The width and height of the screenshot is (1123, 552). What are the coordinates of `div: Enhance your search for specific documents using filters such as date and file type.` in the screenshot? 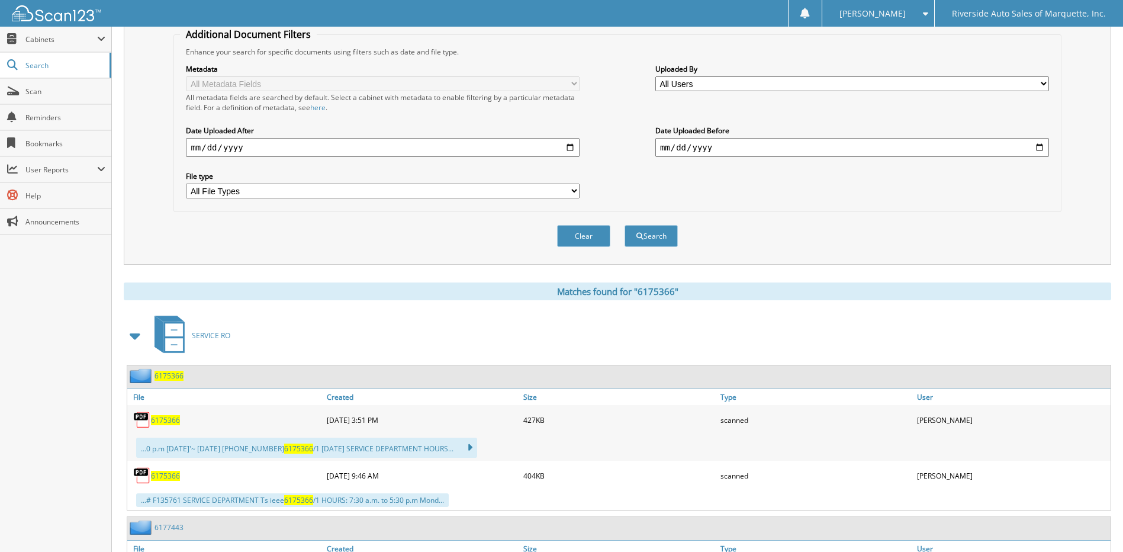 It's located at (617, 51).